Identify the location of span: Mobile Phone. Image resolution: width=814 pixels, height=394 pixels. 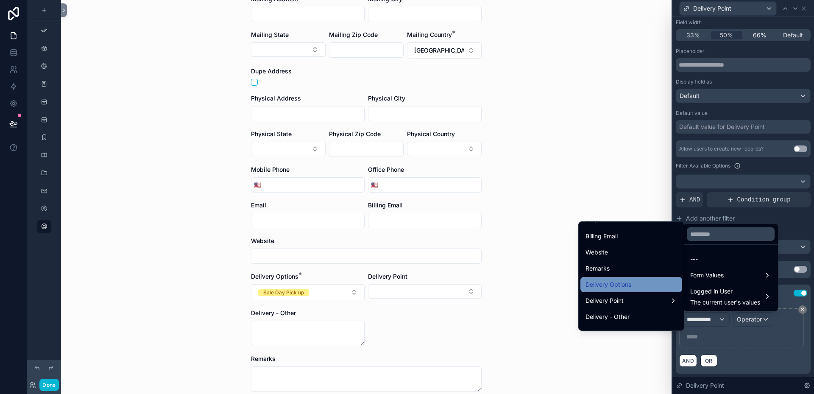
(270, 169).